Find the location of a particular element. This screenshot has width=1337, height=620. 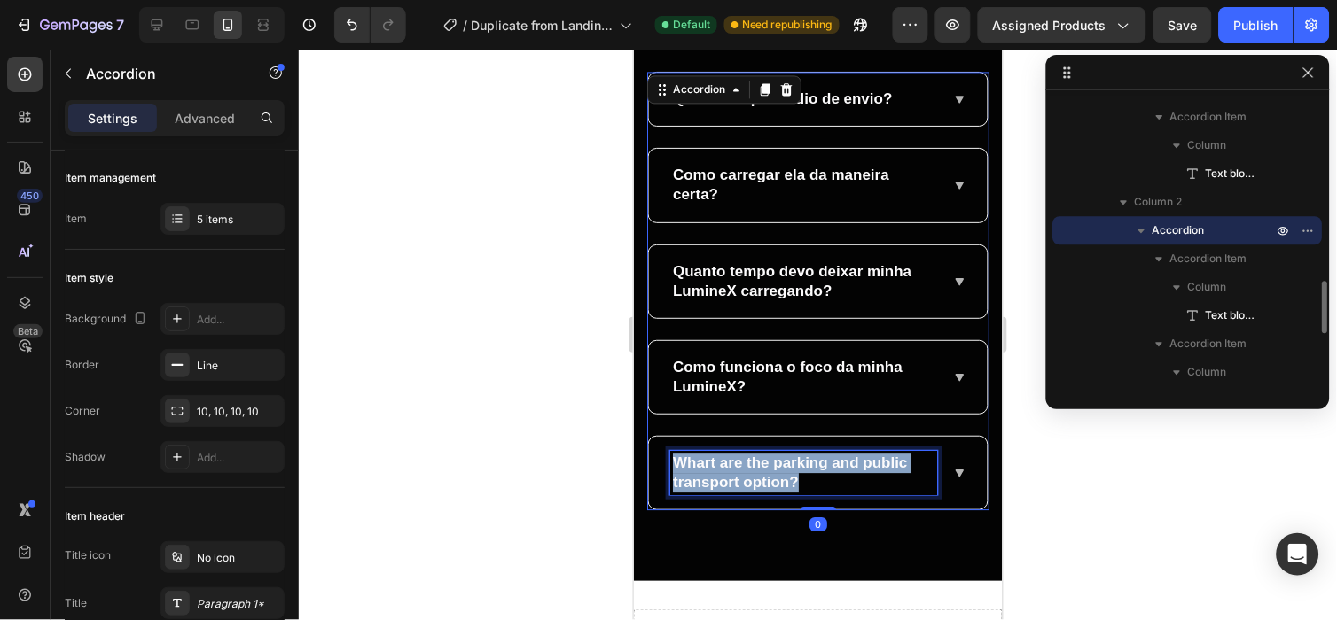

span: Default is located at coordinates (691, 25).